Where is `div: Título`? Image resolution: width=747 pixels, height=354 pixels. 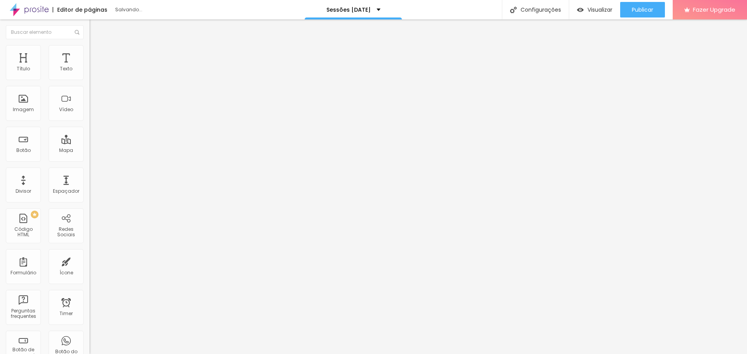
div: Título is located at coordinates (23, 69).